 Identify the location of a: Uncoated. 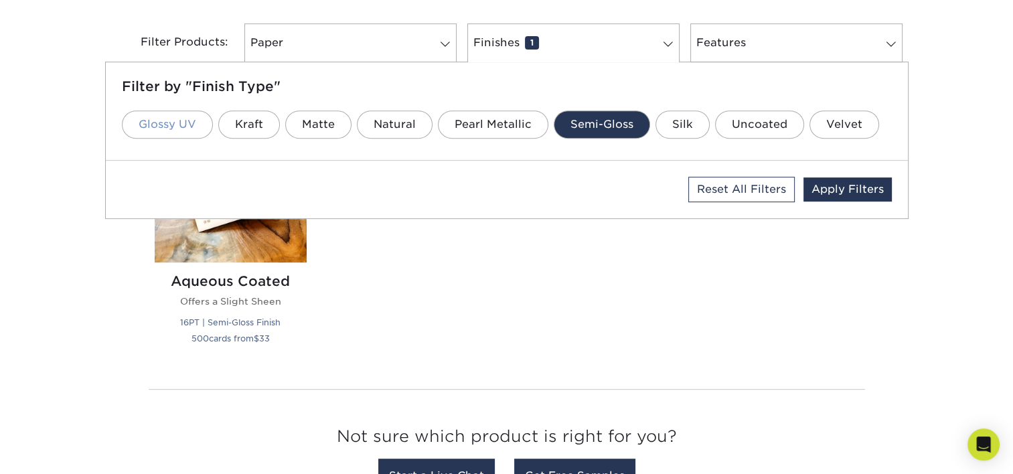
(759, 124).